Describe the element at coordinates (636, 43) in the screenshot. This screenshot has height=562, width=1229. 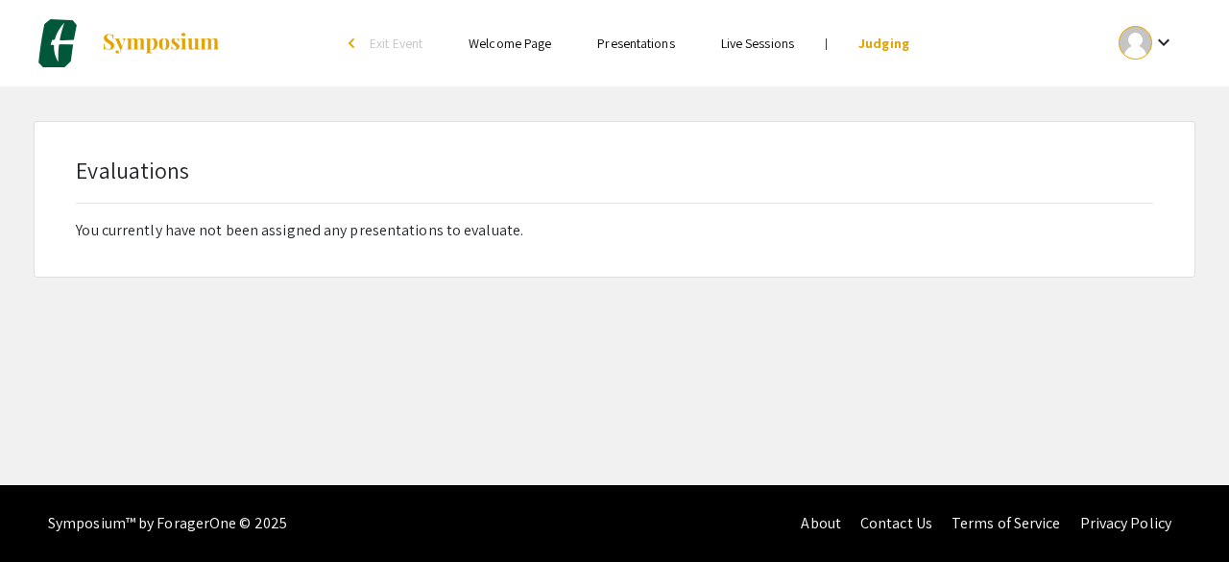
I see `a: Presentations` at that location.